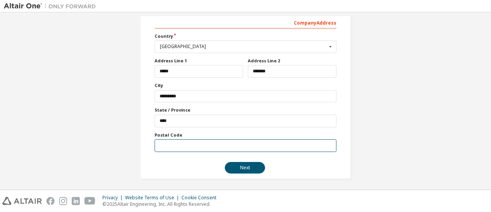 The width and height of the screenshot is (491, 212). Describe the element at coordinates (246, 85) in the screenshot. I see `label: City` at that location.